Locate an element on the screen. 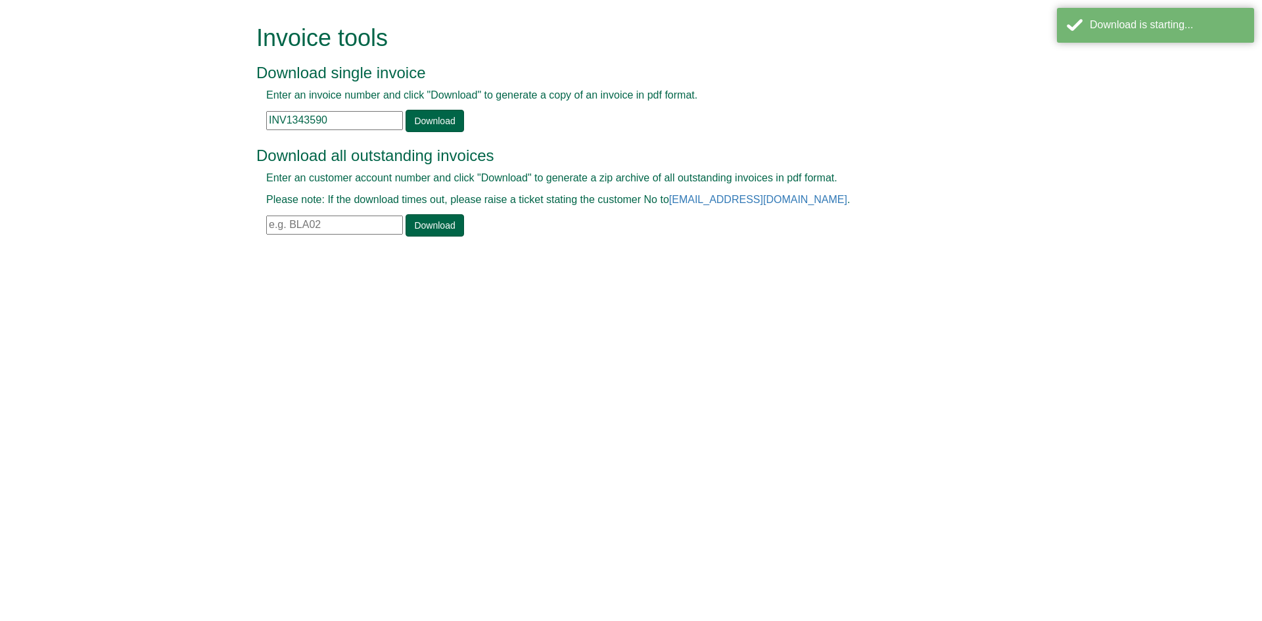 The height and width of the screenshot is (621, 1262). input: e.g. BLA02 is located at coordinates (335, 225).